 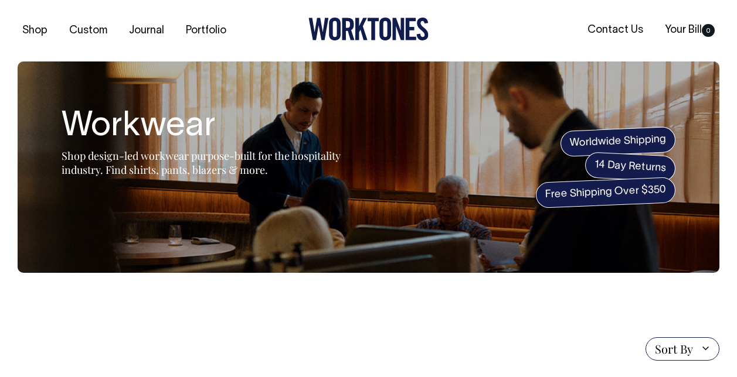 What do you see at coordinates (35, 30) in the screenshot?
I see `a: Shop` at bounding box center [35, 30].